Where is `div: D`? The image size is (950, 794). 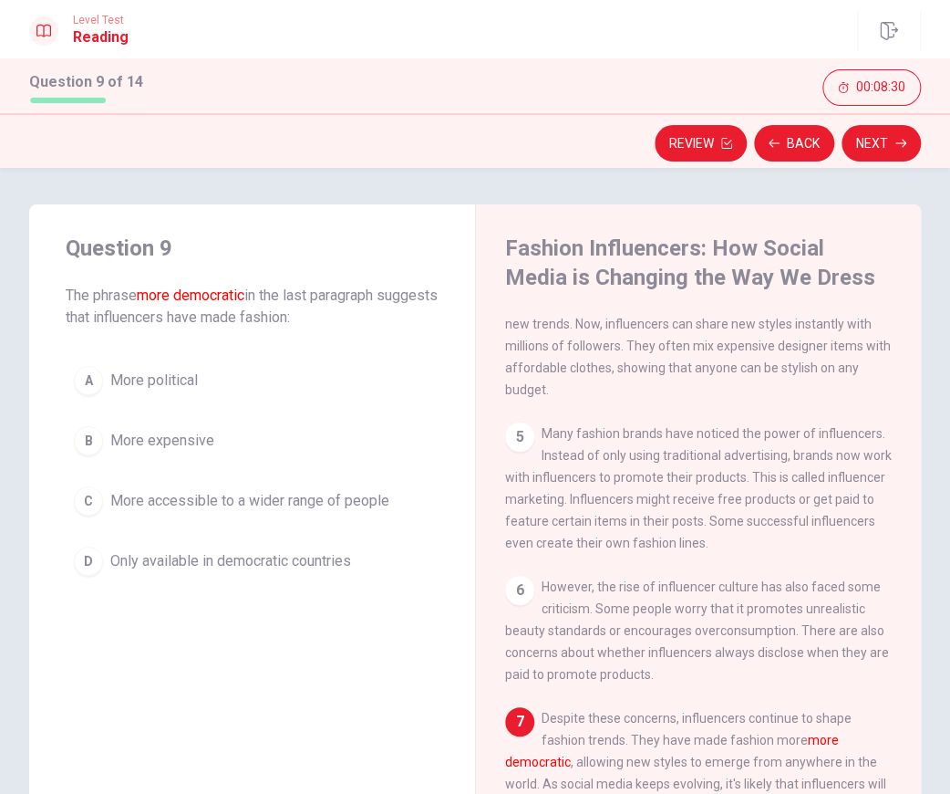 div: D is located at coordinates (88, 561).